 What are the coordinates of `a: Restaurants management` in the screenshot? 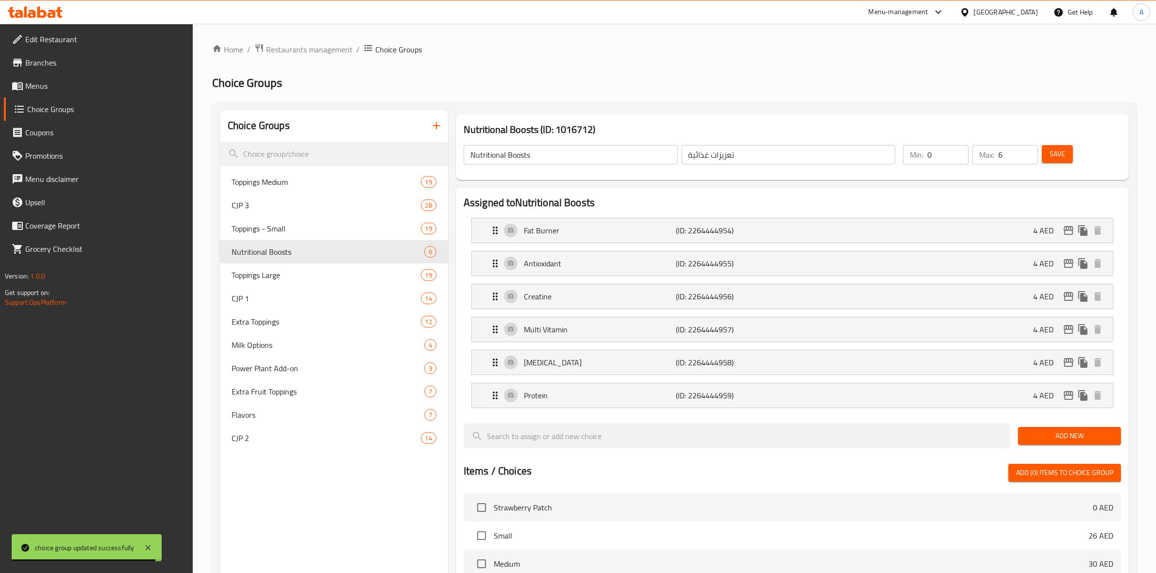 It's located at (303, 50).